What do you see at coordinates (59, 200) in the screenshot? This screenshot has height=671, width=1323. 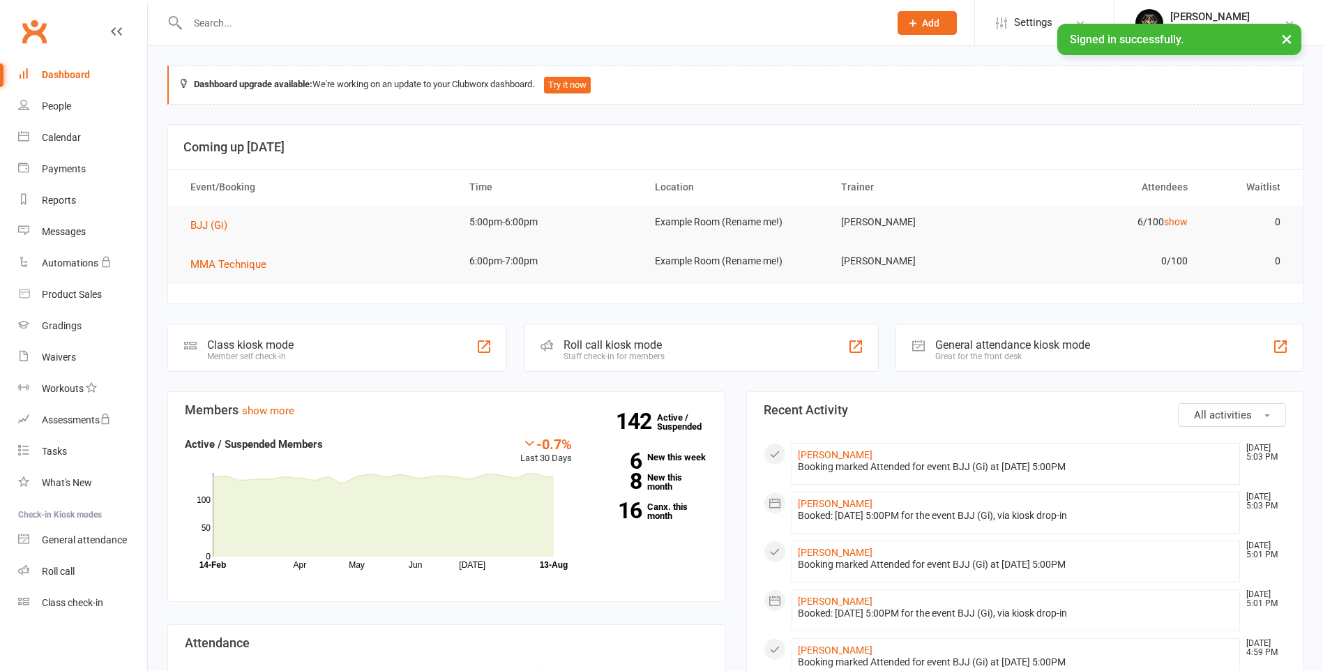 I see `div: Reports` at bounding box center [59, 200].